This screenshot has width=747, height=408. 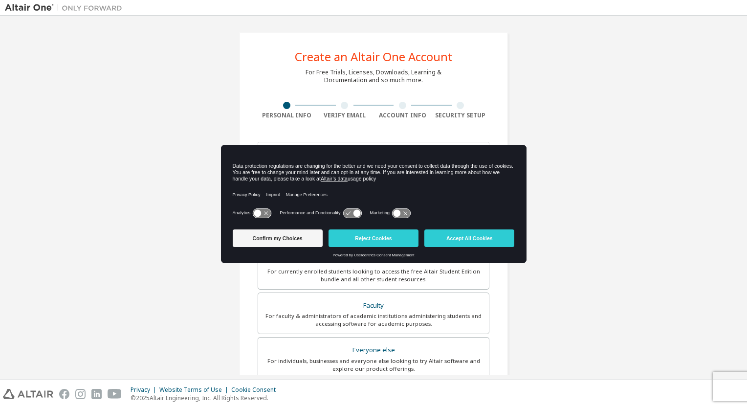 I want to click on div: Security Setup, so click(x=461, y=115).